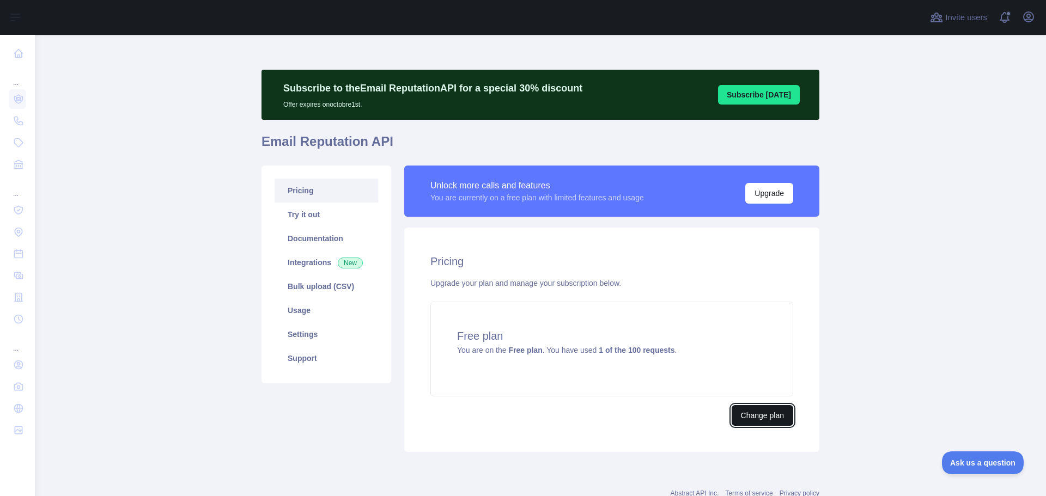 Image resolution: width=1046 pixels, height=496 pixels. I want to click on h2: Pricing, so click(612, 261).